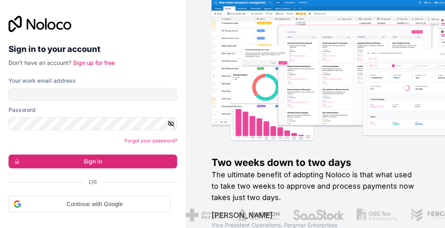 The height and width of the screenshot is (228, 445). Describe the element at coordinates (93, 161) in the screenshot. I see `button: Sign in` at that location.